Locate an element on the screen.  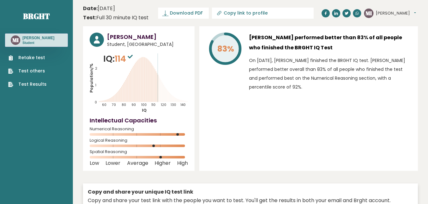
tspan: 120 is located at coordinates (164, 105).